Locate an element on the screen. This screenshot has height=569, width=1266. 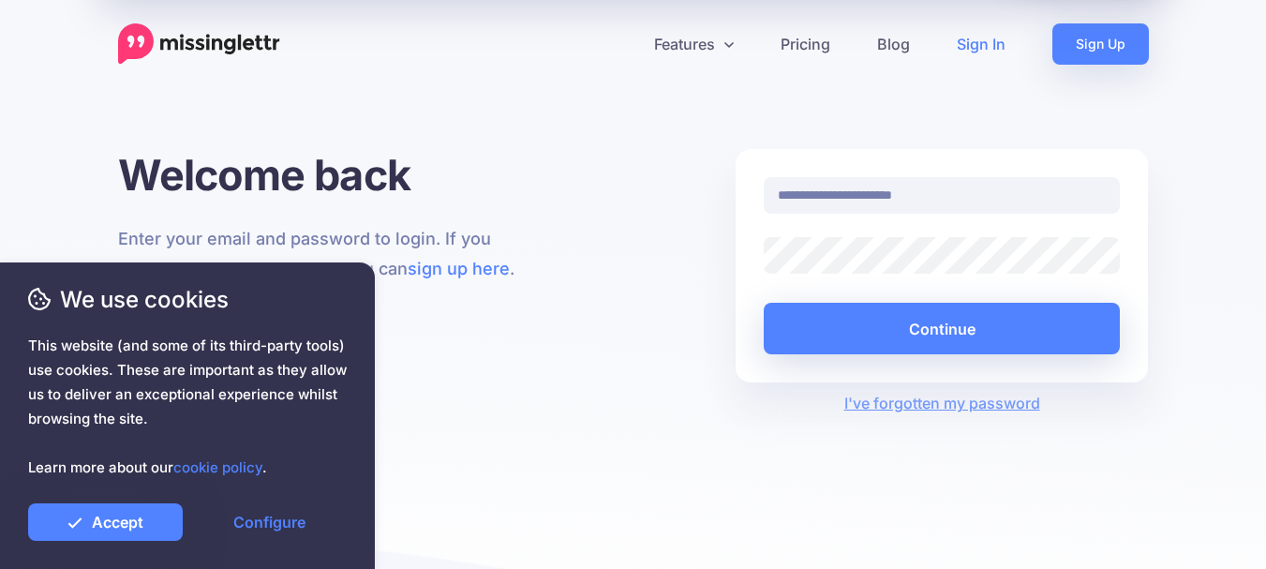
button: Continue is located at coordinates (942, 328).